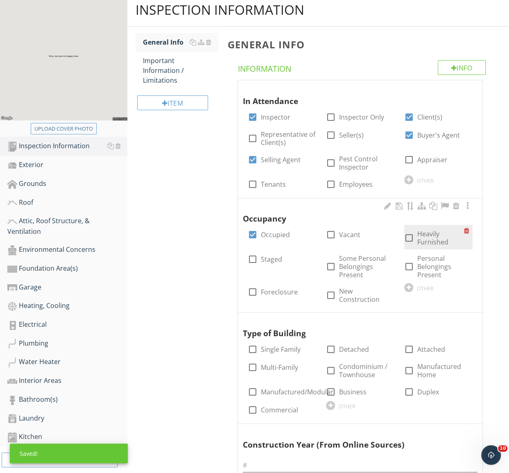 The height and width of the screenshot is (473, 509). What do you see at coordinates (428, 392) in the screenshot?
I see `label: Duplex` at bounding box center [428, 392].